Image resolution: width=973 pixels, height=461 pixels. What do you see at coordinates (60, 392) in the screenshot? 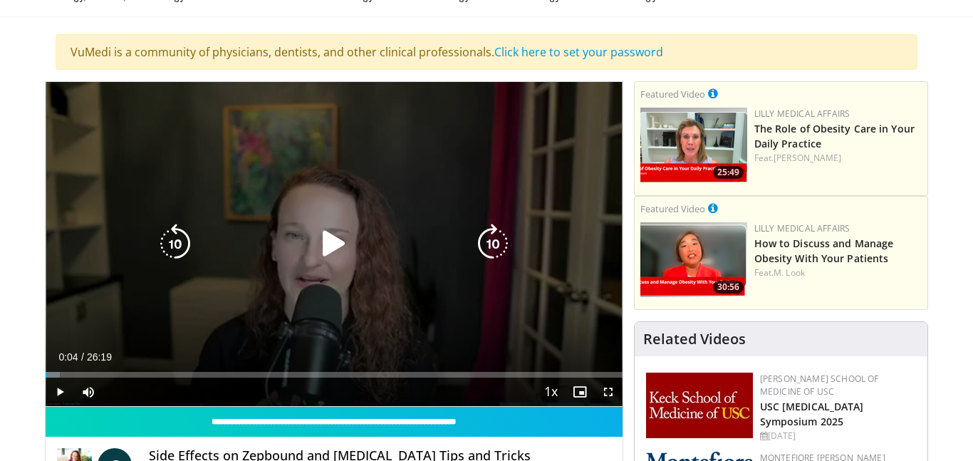
I see `button: Play` at bounding box center [60, 392].